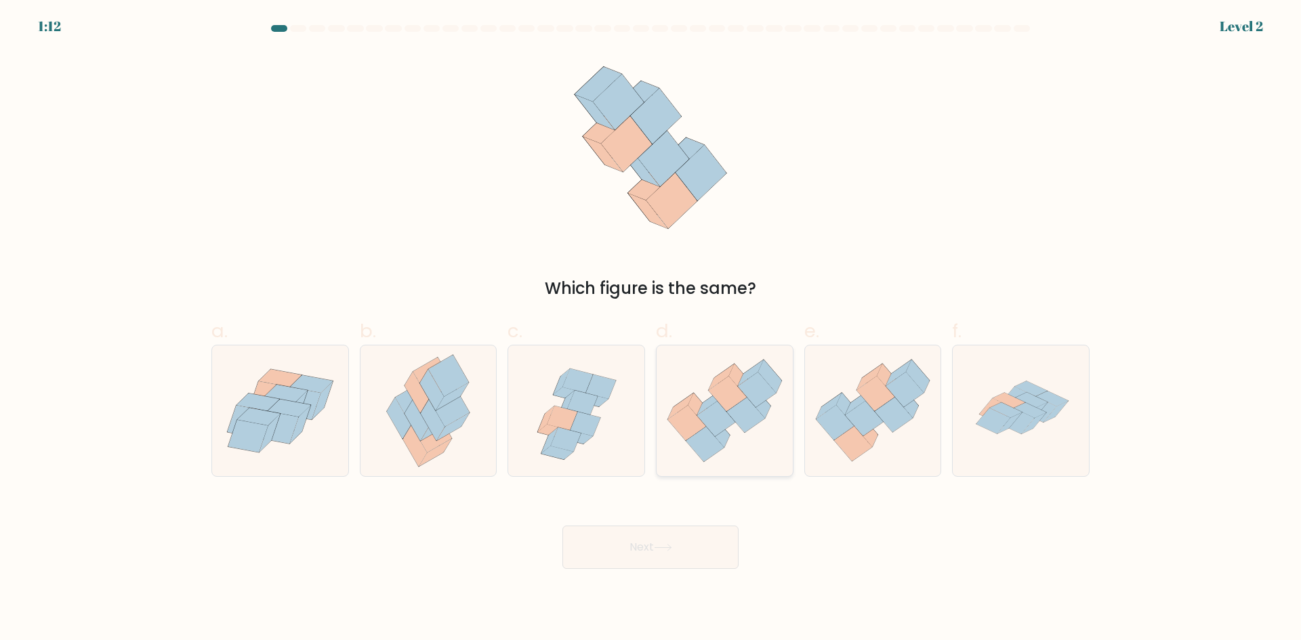 The height and width of the screenshot is (640, 1301). I want to click on span: a., so click(219, 331).